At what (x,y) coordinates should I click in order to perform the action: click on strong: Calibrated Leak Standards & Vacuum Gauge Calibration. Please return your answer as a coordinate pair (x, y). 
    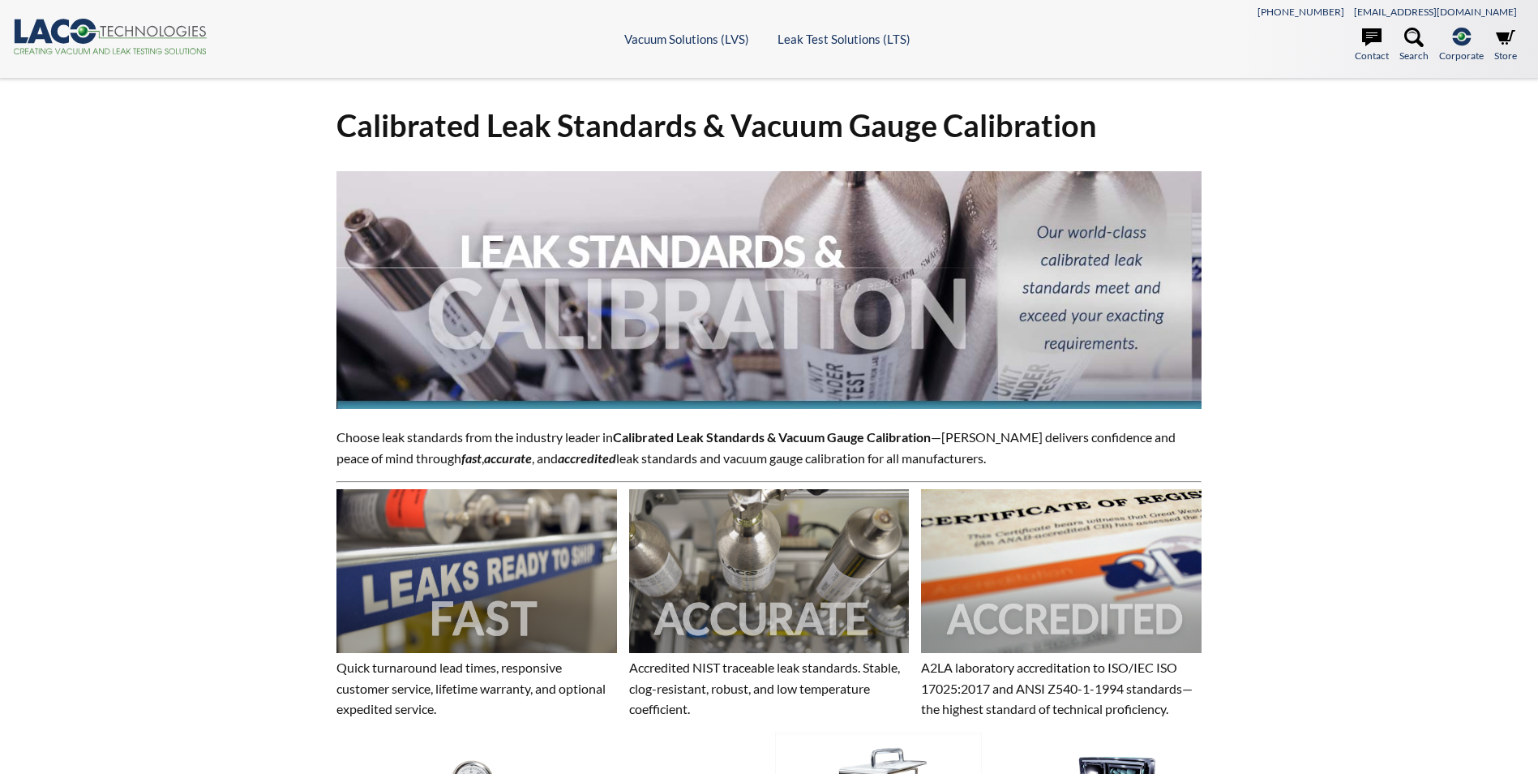
    Looking at the image, I should click on (772, 436).